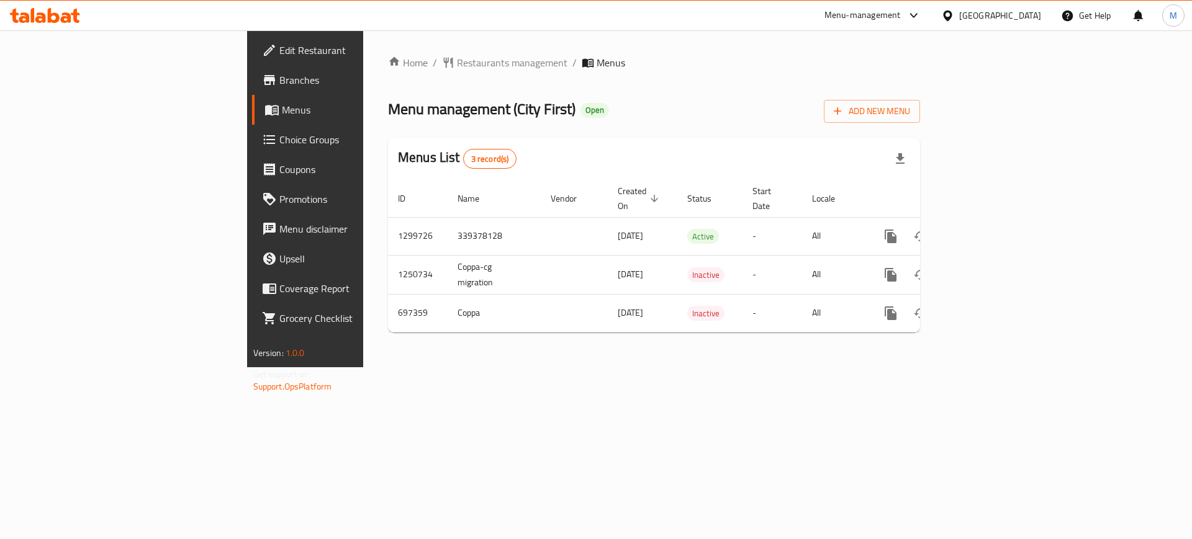  What do you see at coordinates (872, 111) in the screenshot?
I see `span: Add New Menu` at bounding box center [872, 111].